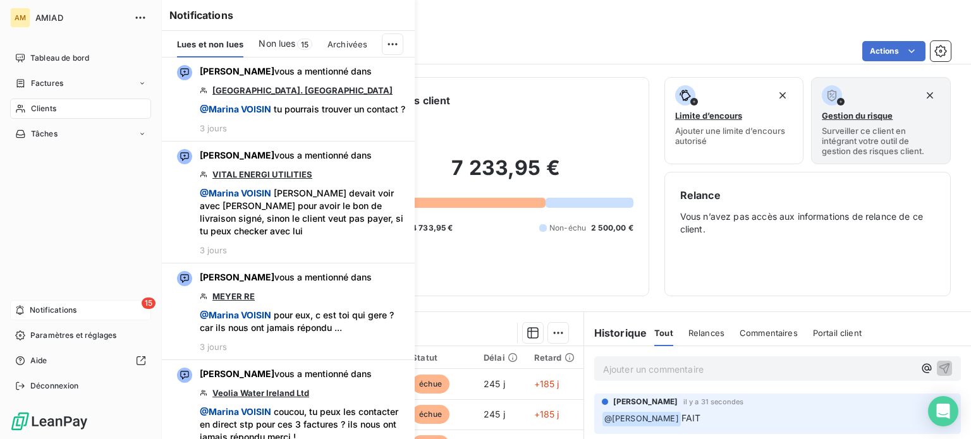 This screenshot has width=971, height=439. Describe the element at coordinates (288, 15) in the screenshot. I see `h6: Notifications` at that location.